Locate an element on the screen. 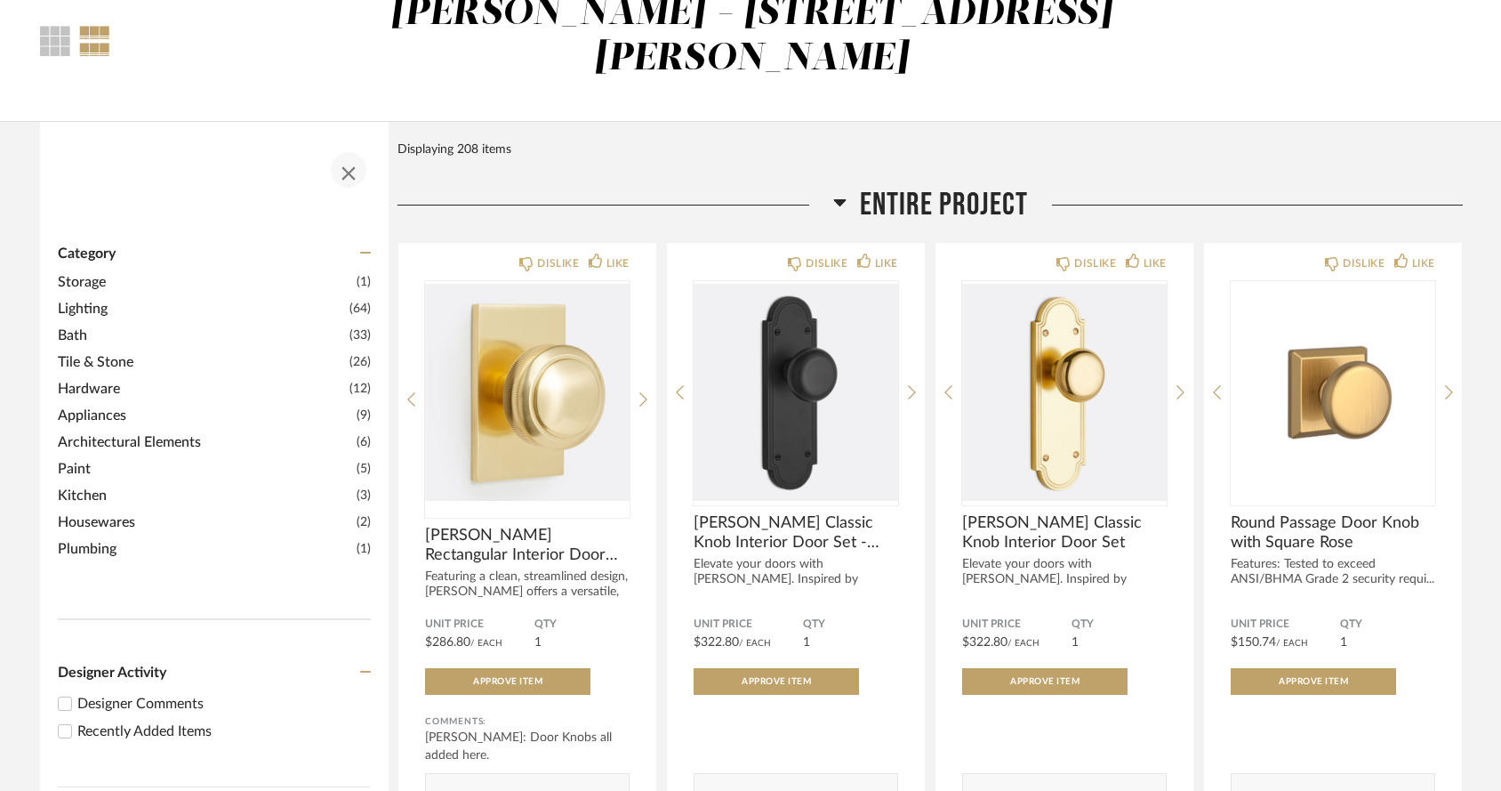  span: Housewares is located at coordinates (205, 522).